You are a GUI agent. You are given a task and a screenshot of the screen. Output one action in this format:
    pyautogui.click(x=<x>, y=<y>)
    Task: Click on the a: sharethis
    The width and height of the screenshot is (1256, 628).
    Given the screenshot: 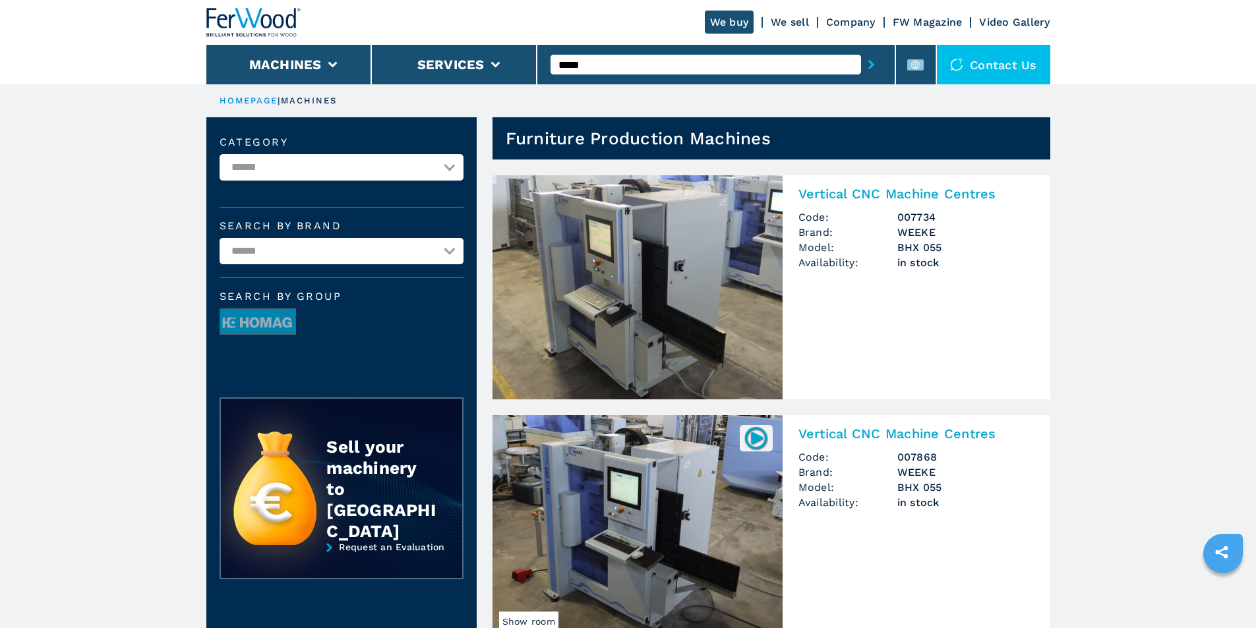 What is the action you would take?
    pyautogui.click(x=1222, y=552)
    